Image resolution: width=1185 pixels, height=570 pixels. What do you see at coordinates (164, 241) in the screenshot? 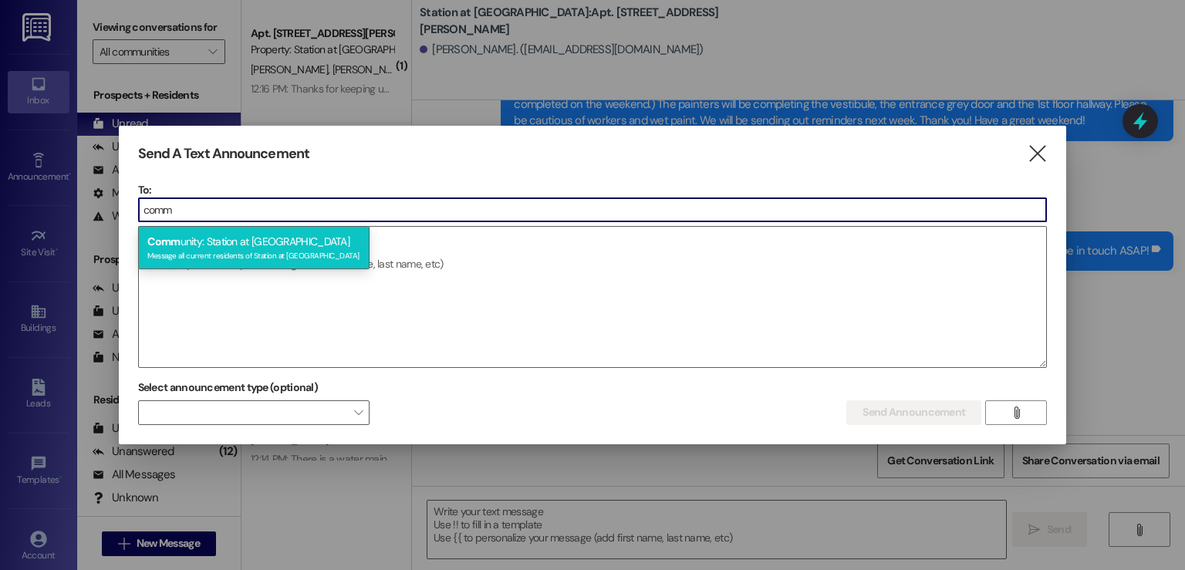
I see `span: Comm` at bounding box center [164, 241].